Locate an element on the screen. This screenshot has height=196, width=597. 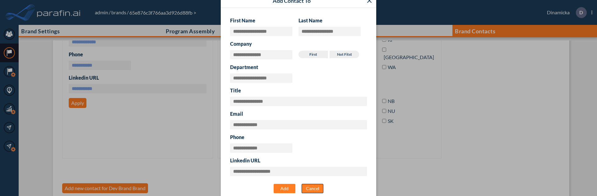
h3: Phone is located at coordinates (298, 137).